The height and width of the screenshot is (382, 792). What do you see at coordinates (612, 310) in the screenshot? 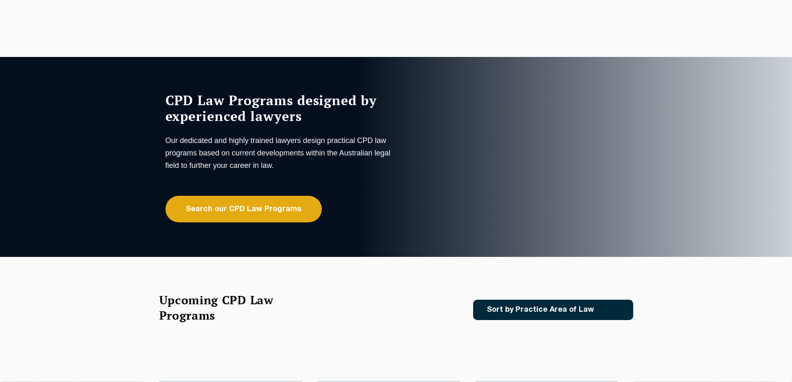
I see `img: Icon` at bounding box center [612, 310].